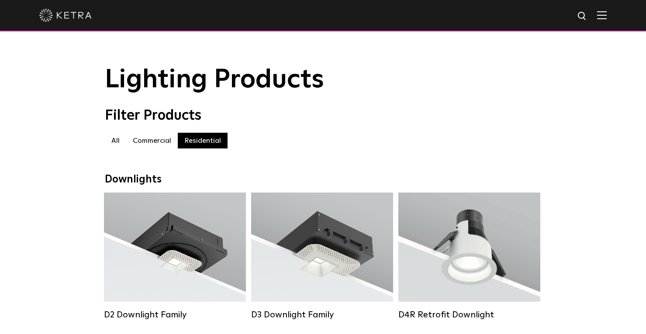  Describe the element at coordinates (322, 257) in the screenshot. I see `a: D3 Downlight Family Lumen Output:700 / 900 / 1100Colors:White / Black / Silver / Bronze / Paintab...` at that location.